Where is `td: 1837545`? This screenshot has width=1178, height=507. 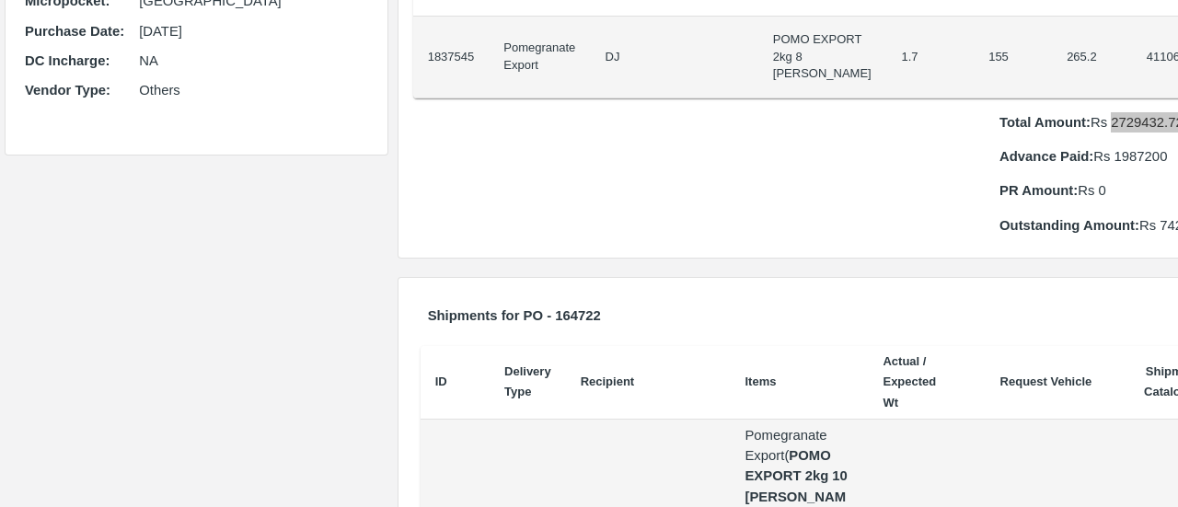 td: 1837545 is located at coordinates (451, 57).